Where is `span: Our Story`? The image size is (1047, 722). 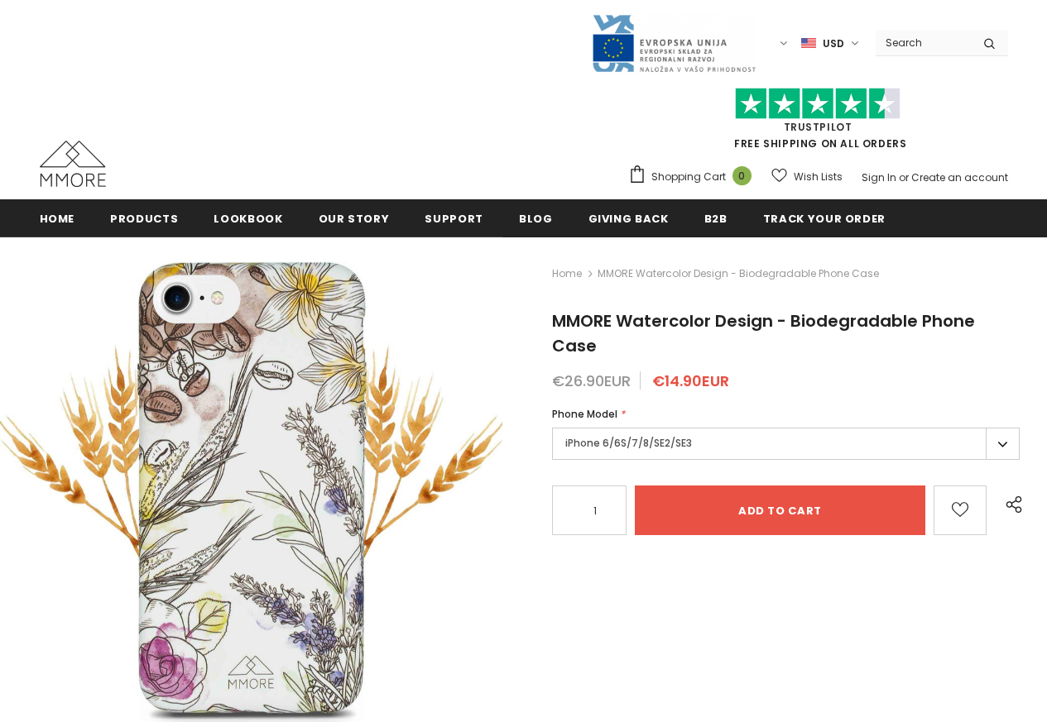
span: Our Story is located at coordinates (354, 218).